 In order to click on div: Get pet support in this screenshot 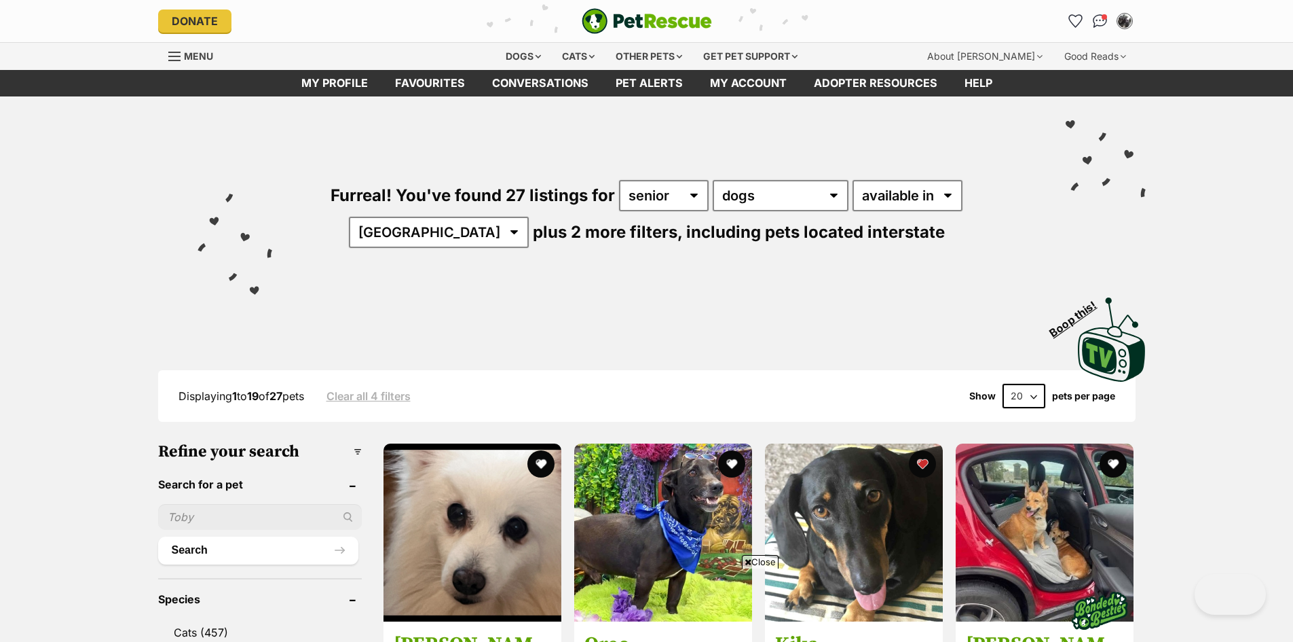, I will do `click(750, 56)`.